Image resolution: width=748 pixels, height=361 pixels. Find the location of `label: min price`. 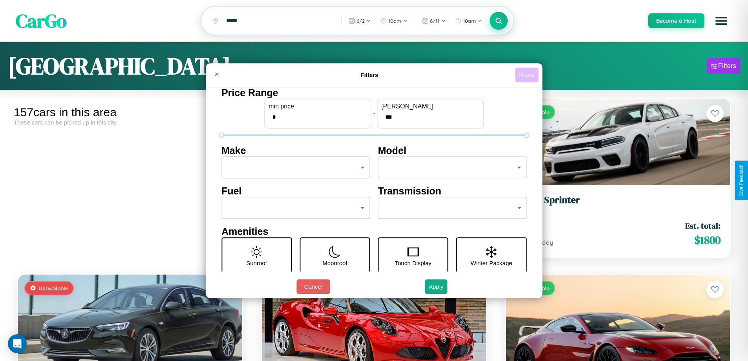

label: min price is located at coordinates (318, 106).